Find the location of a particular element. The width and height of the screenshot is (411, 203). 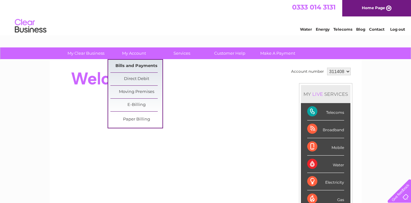

a: Water is located at coordinates (306, 29).